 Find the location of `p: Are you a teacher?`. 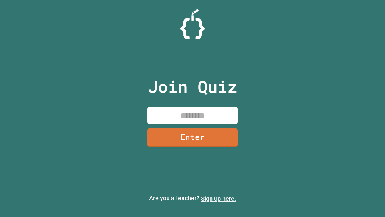

p: Are you a teacher? is located at coordinates (193, 198).